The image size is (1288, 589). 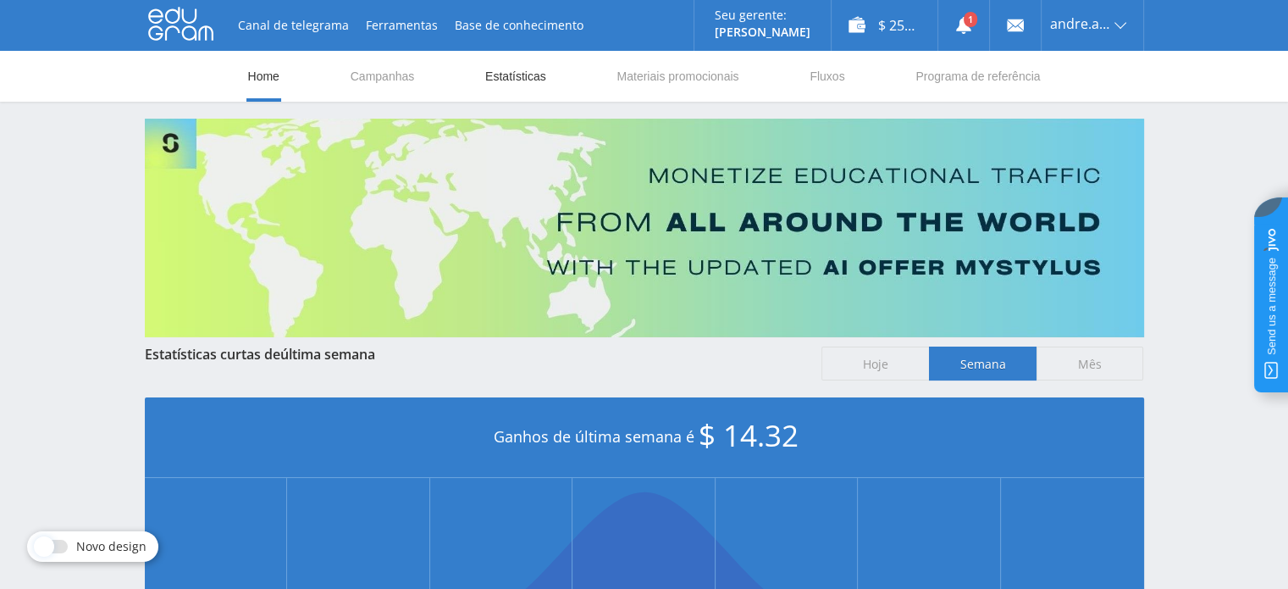 What do you see at coordinates (827, 76) in the screenshot?
I see `a: Fluxos` at bounding box center [827, 76].